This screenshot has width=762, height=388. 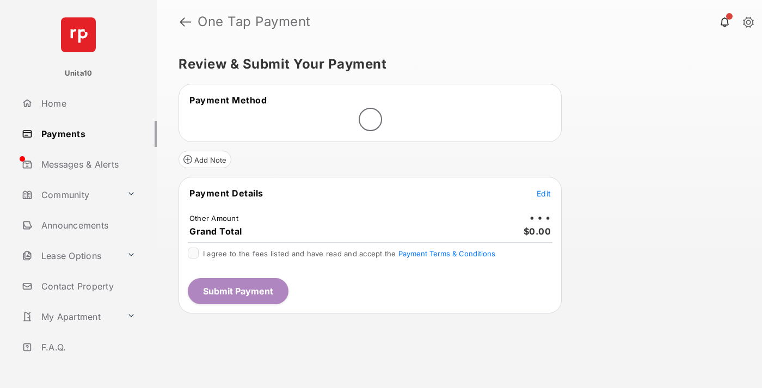 I want to click on span: Edit, so click(x=544, y=193).